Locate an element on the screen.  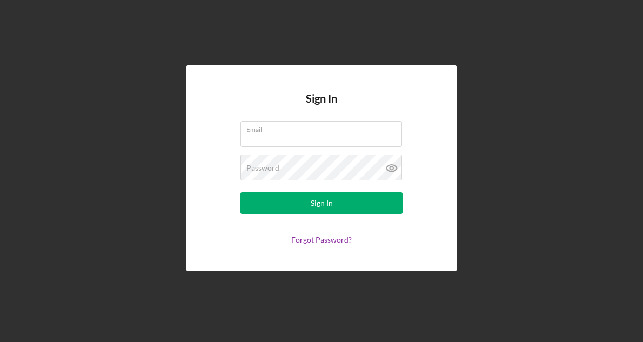
h4: Sign In is located at coordinates (321, 106).